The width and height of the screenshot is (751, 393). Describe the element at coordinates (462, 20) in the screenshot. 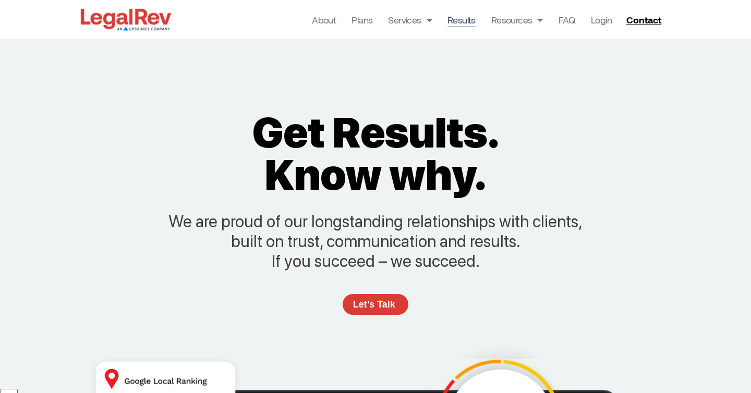

I see `nav: Menu` at that location.